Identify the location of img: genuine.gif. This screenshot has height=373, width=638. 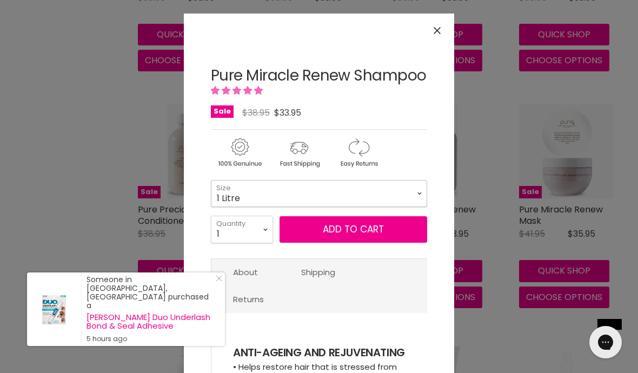
(240, 152).